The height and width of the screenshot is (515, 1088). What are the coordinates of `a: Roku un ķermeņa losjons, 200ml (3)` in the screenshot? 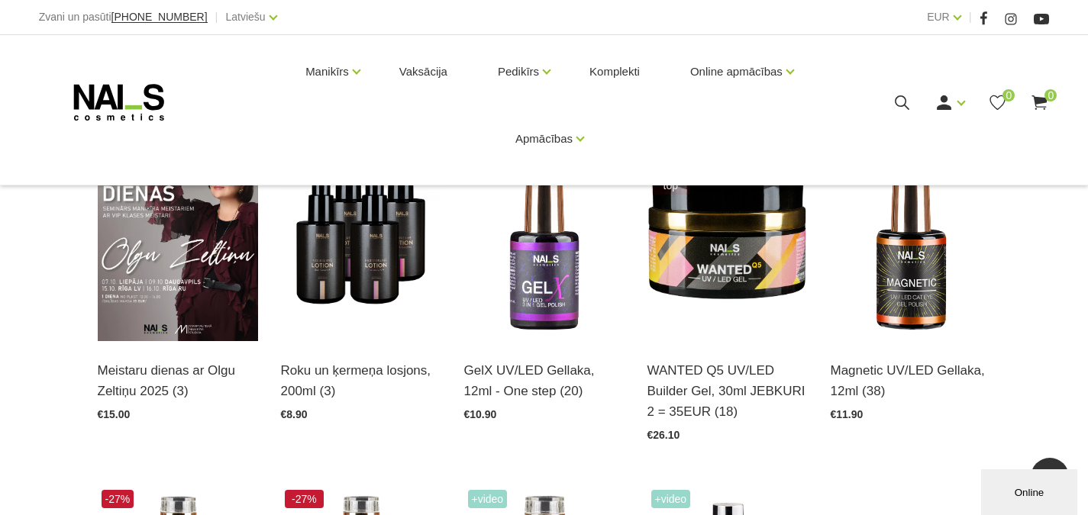 It's located at (361, 381).